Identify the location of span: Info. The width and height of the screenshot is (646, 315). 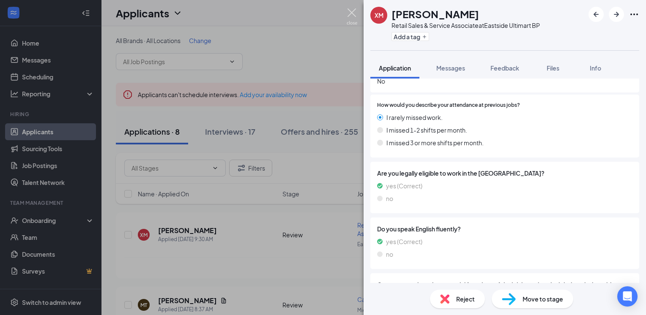
(595, 68).